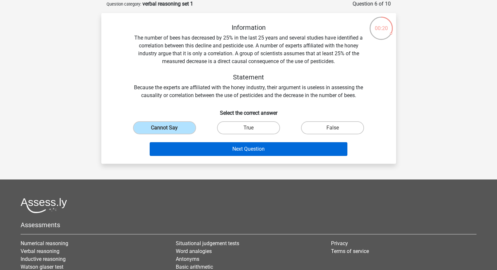 This screenshot has height=270, width=497. What do you see at coordinates (248, 225) in the screenshot?
I see `h5: Assessments` at bounding box center [248, 225].